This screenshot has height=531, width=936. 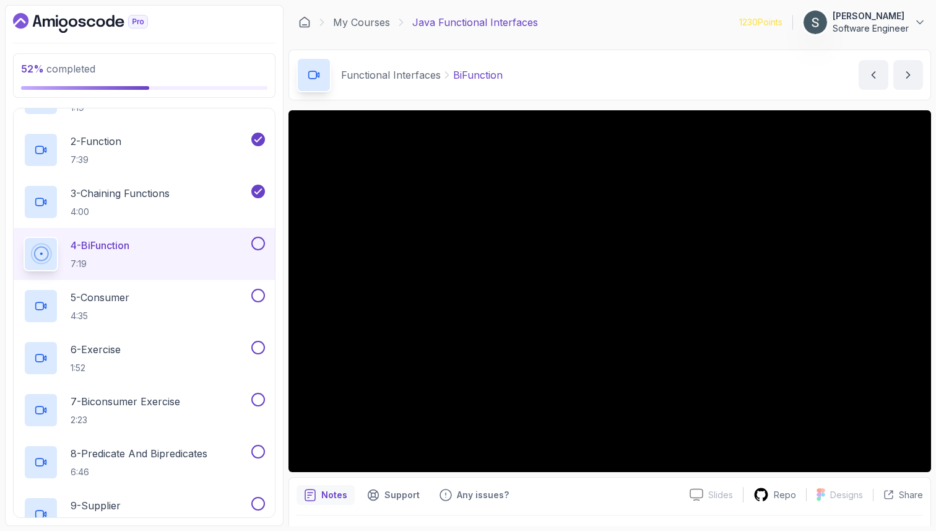 What do you see at coordinates (32, 69) in the screenshot?
I see `span: 52 %` at bounding box center [32, 69].